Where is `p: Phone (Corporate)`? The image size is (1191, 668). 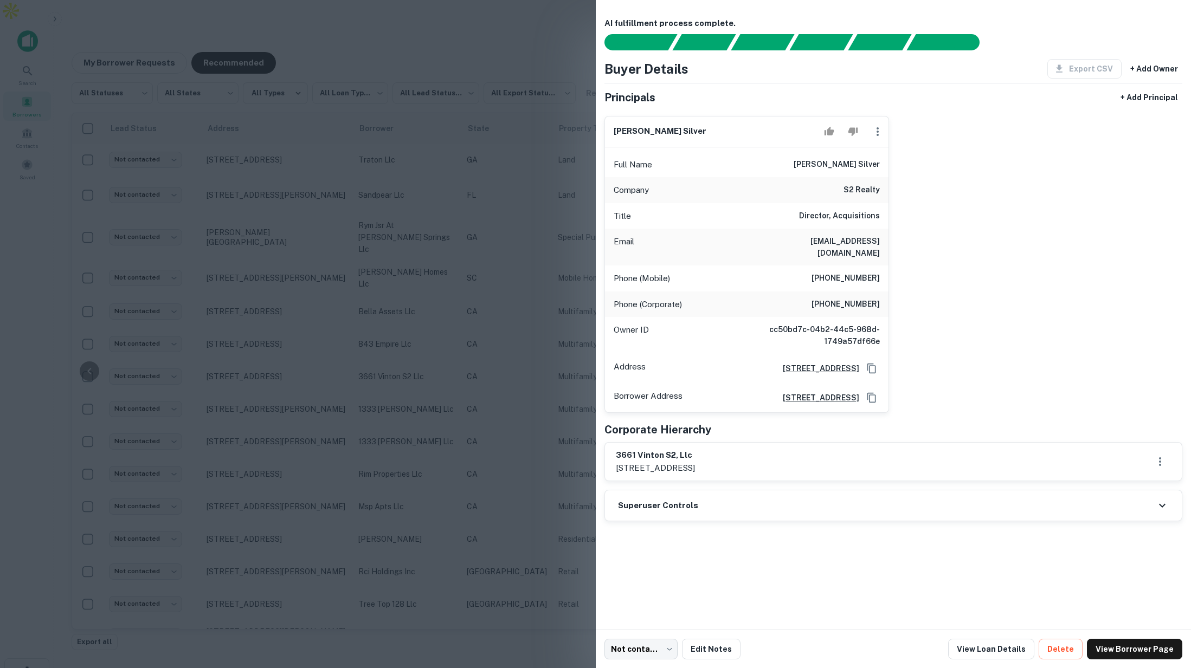 p: Phone (Corporate) is located at coordinates (648, 305).